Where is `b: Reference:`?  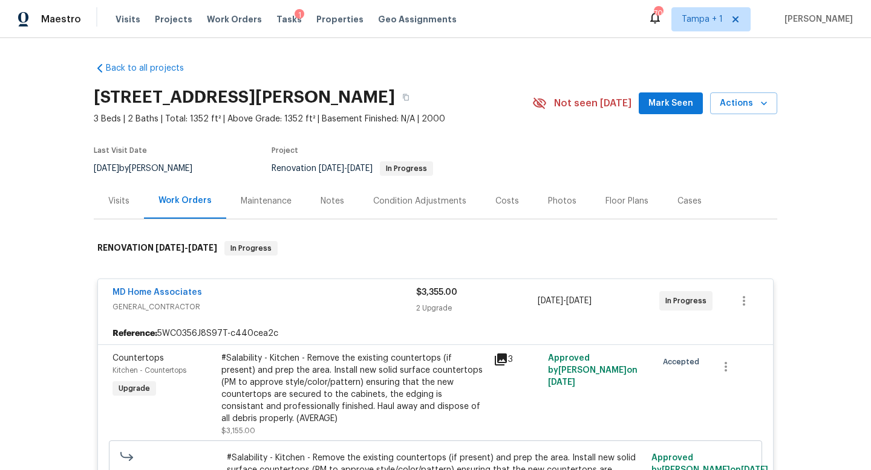 b: Reference: is located at coordinates (135, 334).